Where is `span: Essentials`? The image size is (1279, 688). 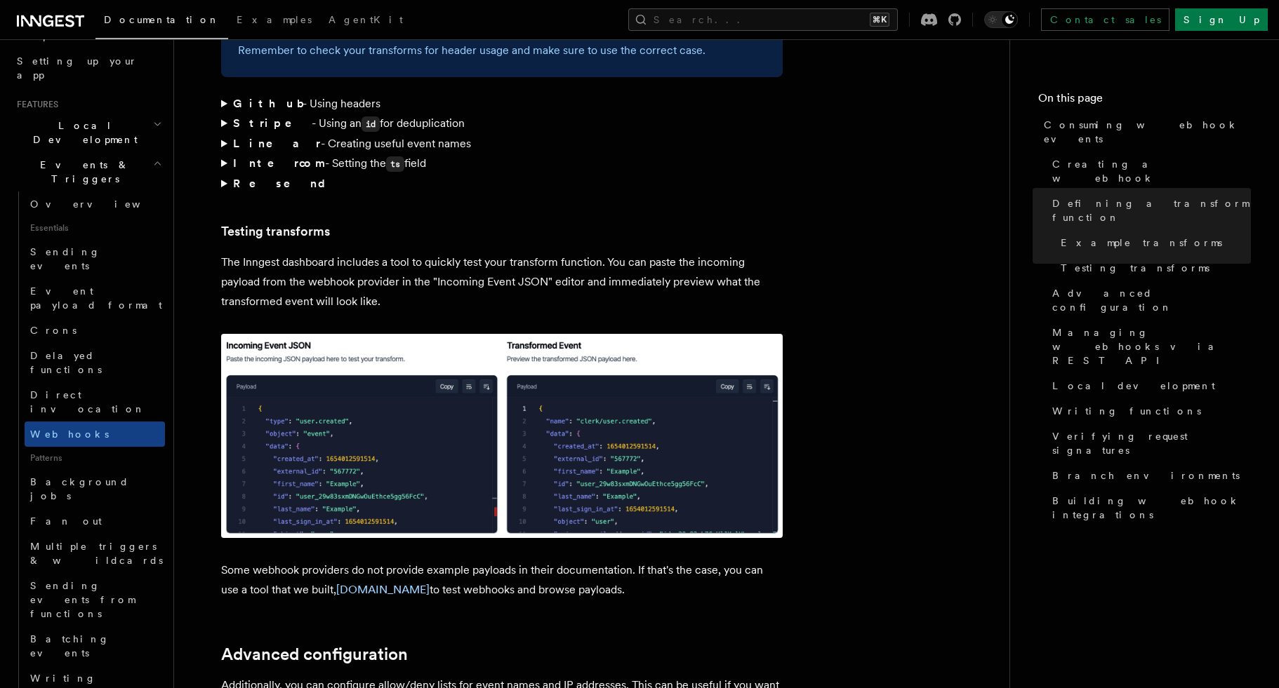 span: Essentials is located at coordinates (95, 228).